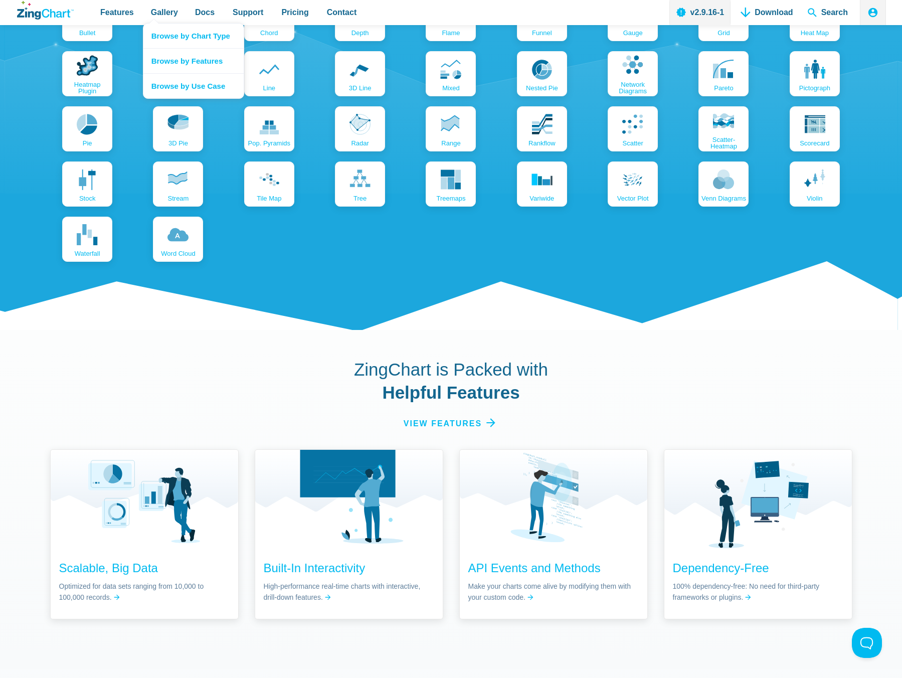  What do you see at coordinates (194, 36) in the screenshot?
I see `a: Browse by Chart Type` at bounding box center [194, 36].